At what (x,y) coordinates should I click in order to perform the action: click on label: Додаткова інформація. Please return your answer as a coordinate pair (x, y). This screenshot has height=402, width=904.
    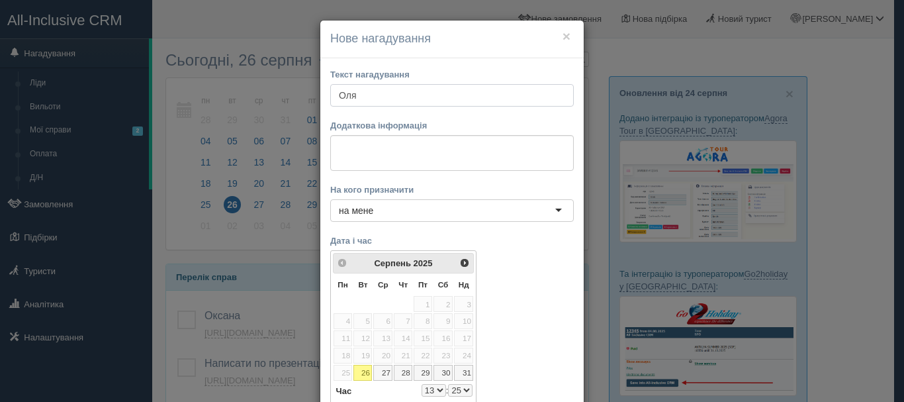
    Looking at the image, I should click on (452, 125).